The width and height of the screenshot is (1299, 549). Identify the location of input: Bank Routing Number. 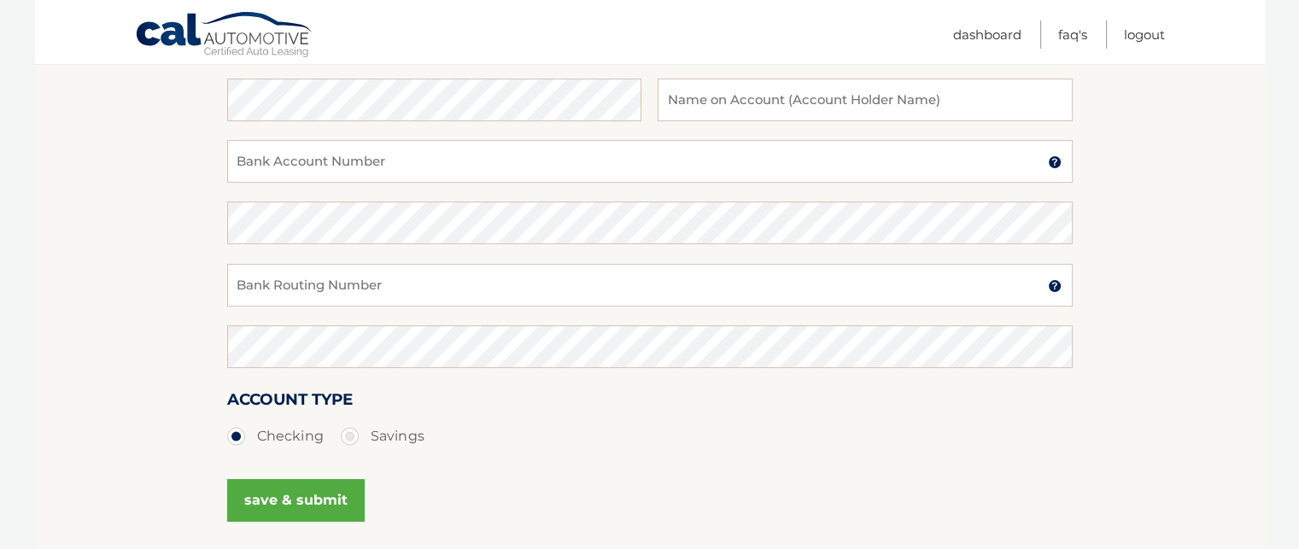
(650, 285).